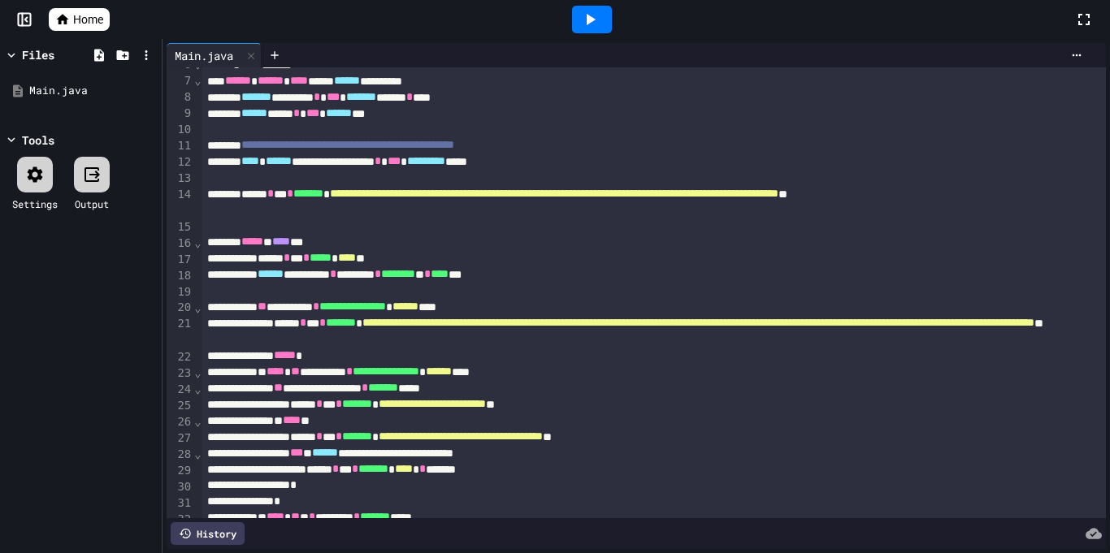 The height and width of the screenshot is (553, 1110). What do you see at coordinates (180, 455) in the screenshot?
I see `div: 28` at bounding box center [180, 455].